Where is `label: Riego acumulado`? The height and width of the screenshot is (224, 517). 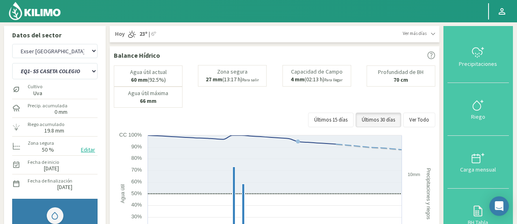 label: Riego acumulado is located at coordinates (46, 124).